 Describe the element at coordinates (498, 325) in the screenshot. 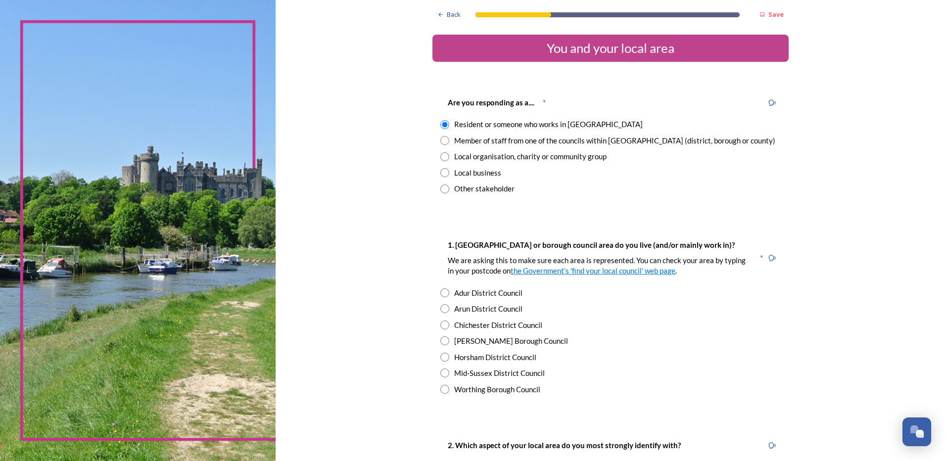

I see `div: Chichester District Council` at that location.